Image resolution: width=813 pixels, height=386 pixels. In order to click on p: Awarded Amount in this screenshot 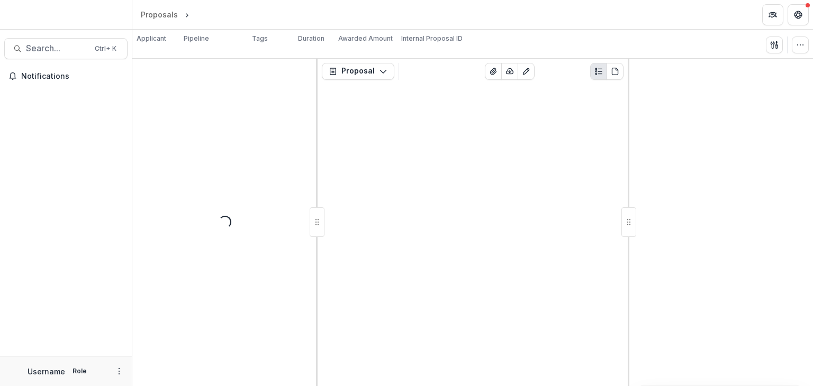, I will do `click(365, 39)`.